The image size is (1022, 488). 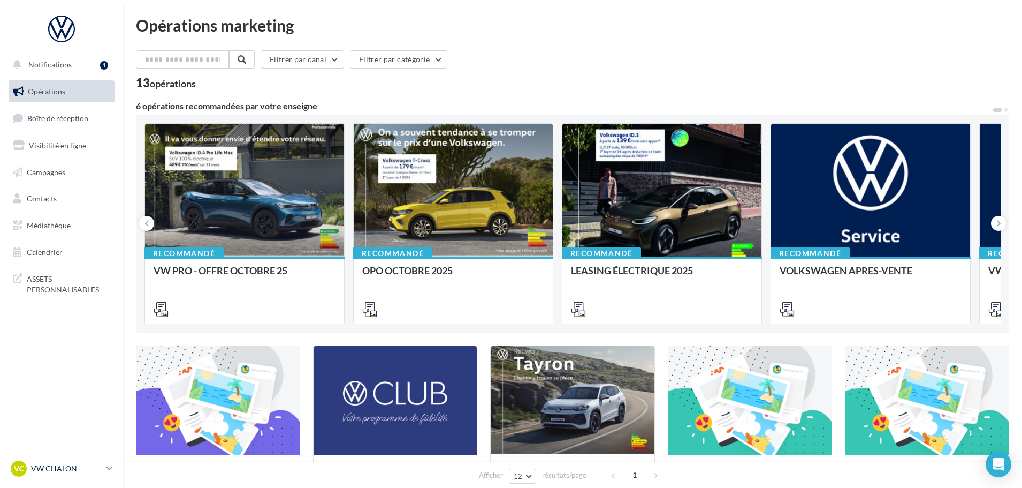 I want to click on span: Campagnes, so click(x=46, y=171).